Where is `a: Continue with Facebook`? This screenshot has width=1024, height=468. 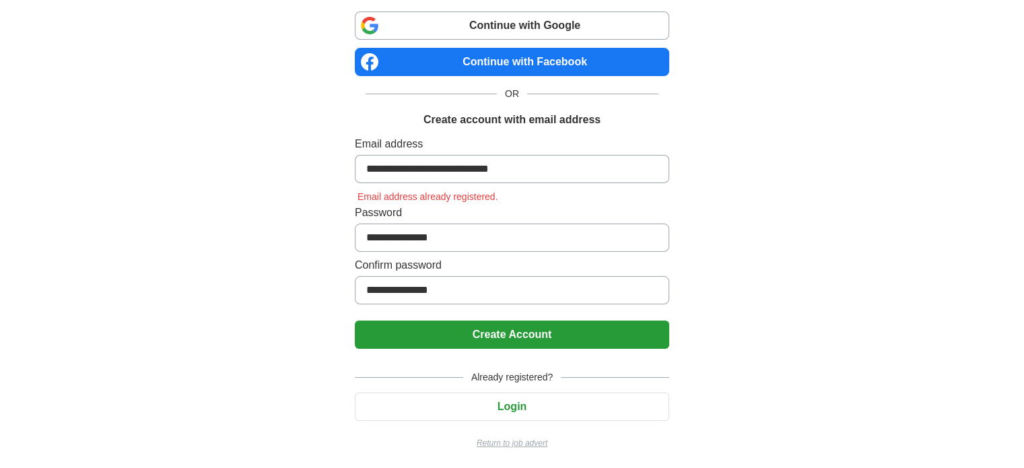
a: Continue with Facebook is located at coordinates (512, 62).